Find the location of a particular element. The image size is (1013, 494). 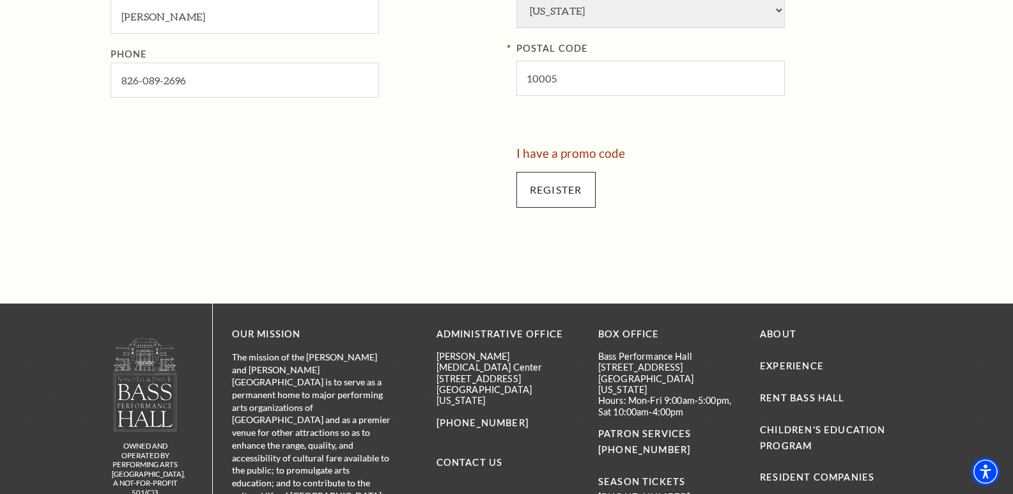

a: Children's Education Program is located at coordinates (822, 438).